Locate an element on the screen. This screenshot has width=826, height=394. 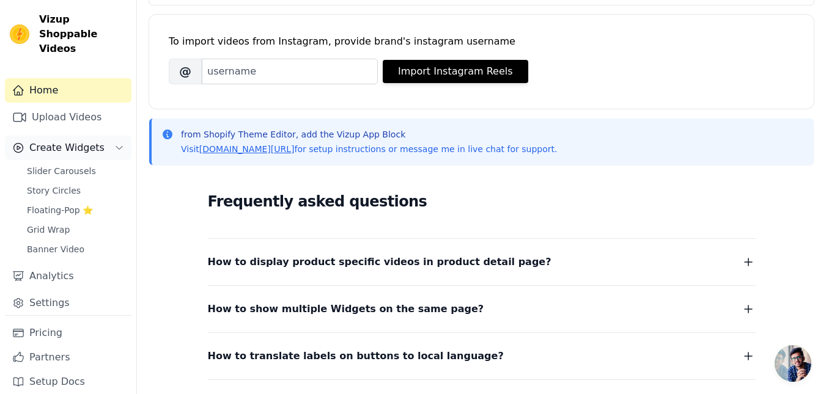
a: Grid Wrap is located at coordinates (75, 230).